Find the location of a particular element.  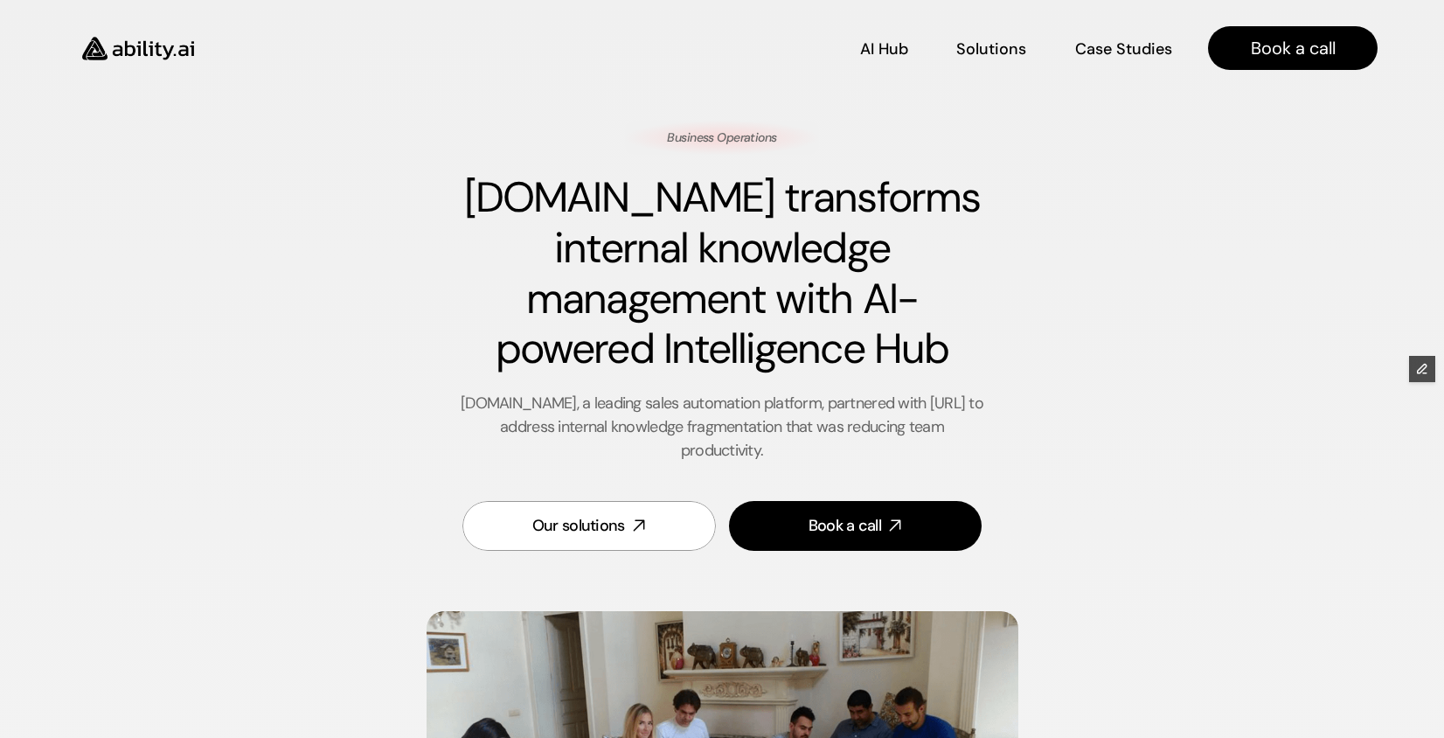

div: Book a call is located at coordinates (844, 525).